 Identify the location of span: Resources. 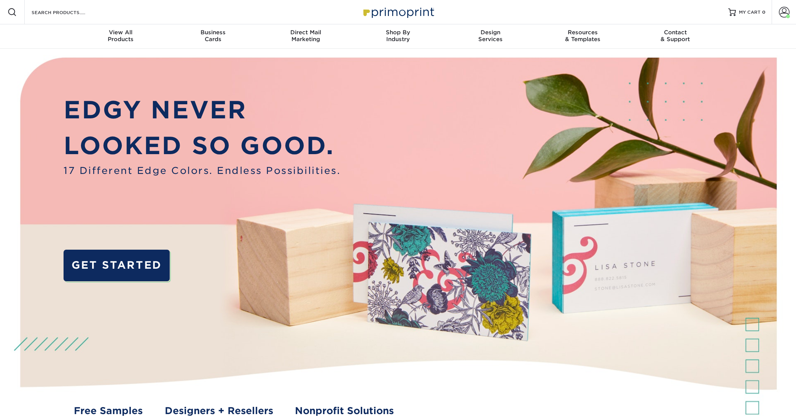
(582, 32).